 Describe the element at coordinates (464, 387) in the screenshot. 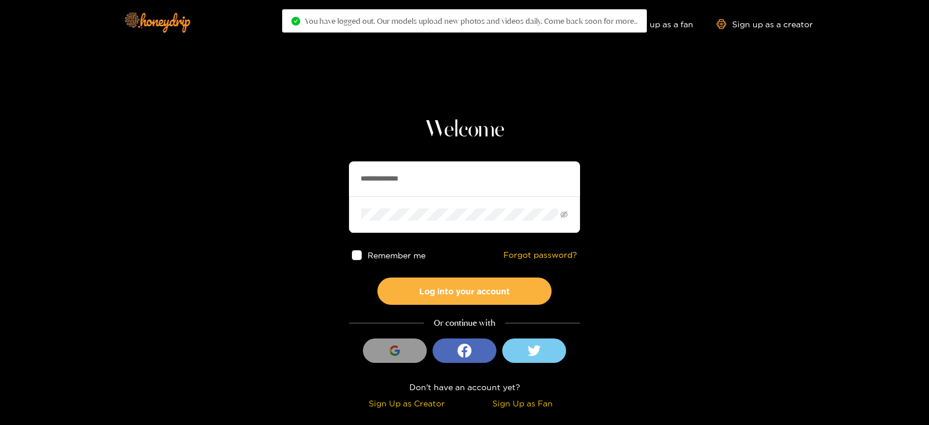

I see `div: Don't have an account yet?` at that location.